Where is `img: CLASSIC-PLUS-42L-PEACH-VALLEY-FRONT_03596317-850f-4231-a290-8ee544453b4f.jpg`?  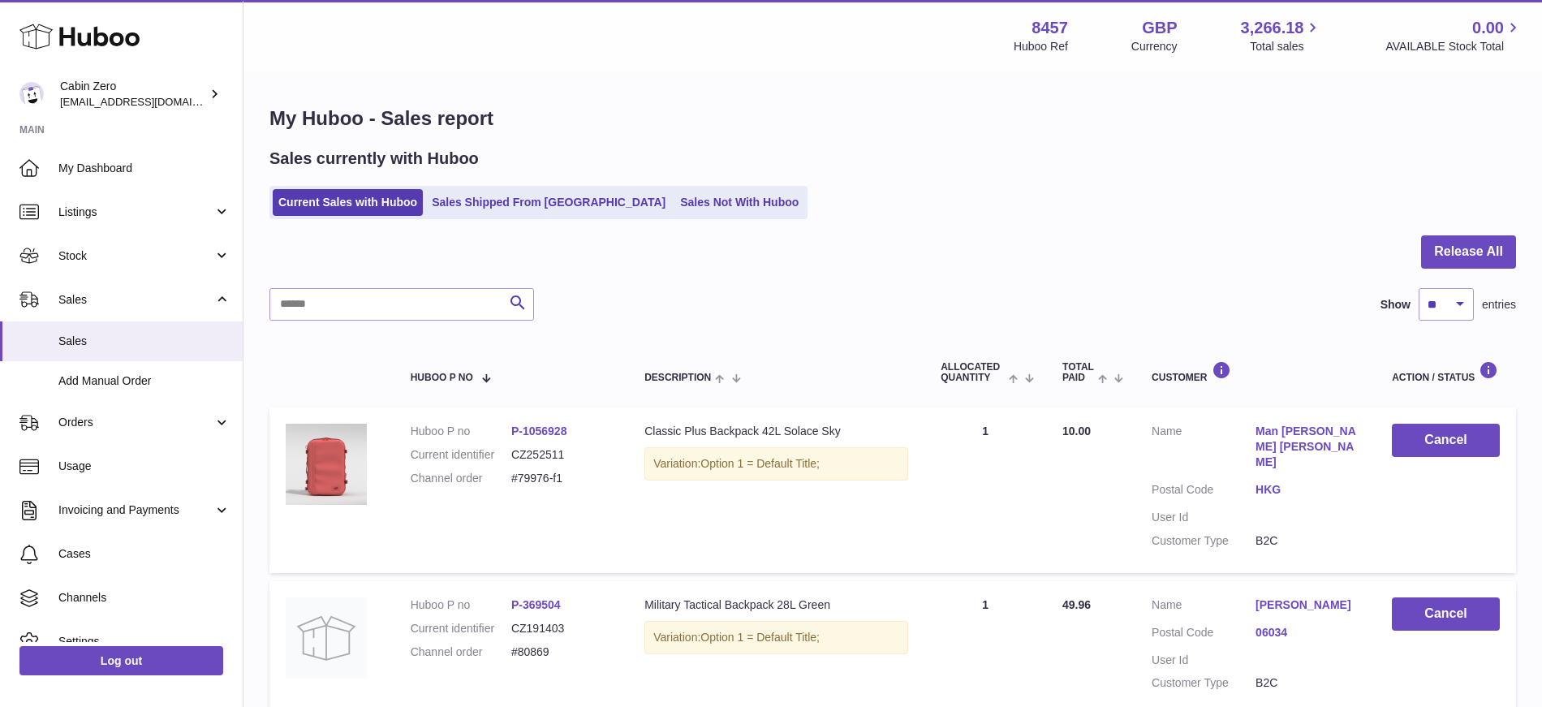
img: CLASSIC-PLUS-42L-PEACH-VALLEY-FRONT_03596317-850f-4231-a290-8ee544453b4f.jpg is located at coordinates (326, 464).